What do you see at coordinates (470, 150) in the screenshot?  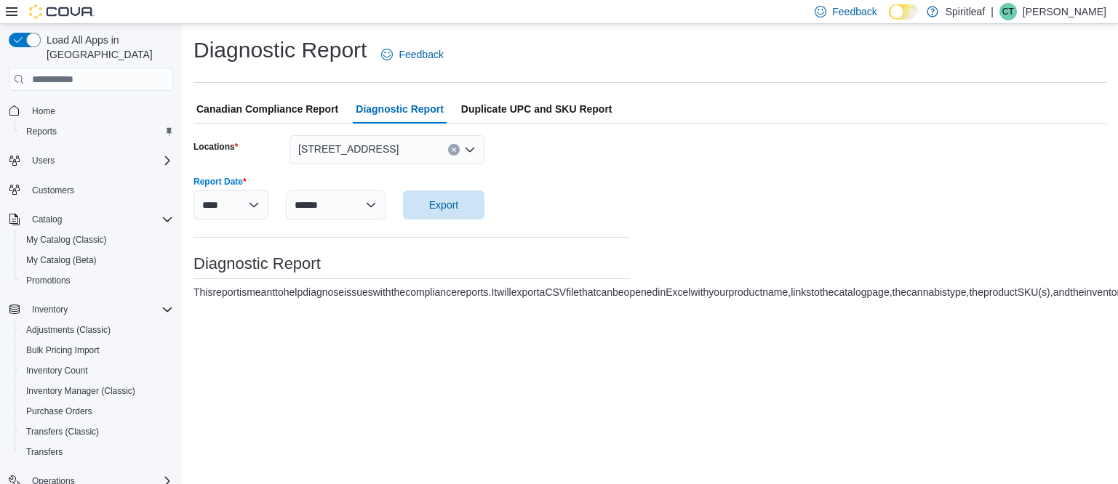 I see `button: Open list of options` at bounding box center [470, 150].